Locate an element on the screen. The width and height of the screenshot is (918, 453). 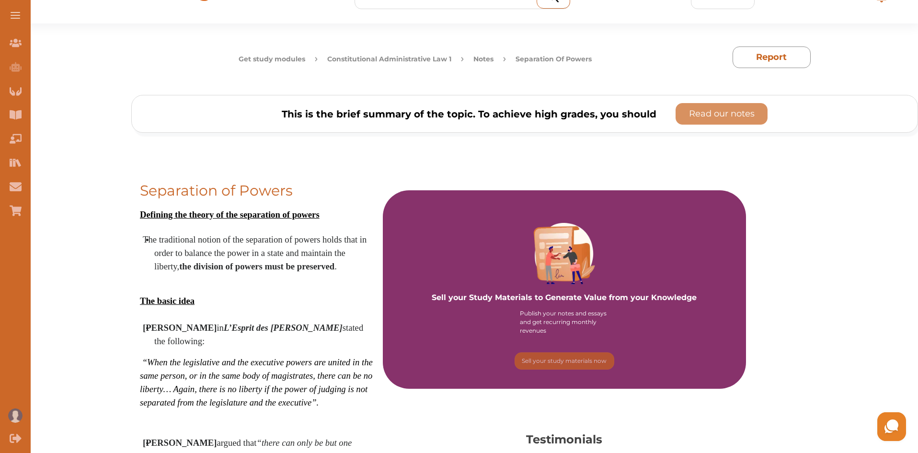
span: in stated the following: is located at coordinates (253, 334).